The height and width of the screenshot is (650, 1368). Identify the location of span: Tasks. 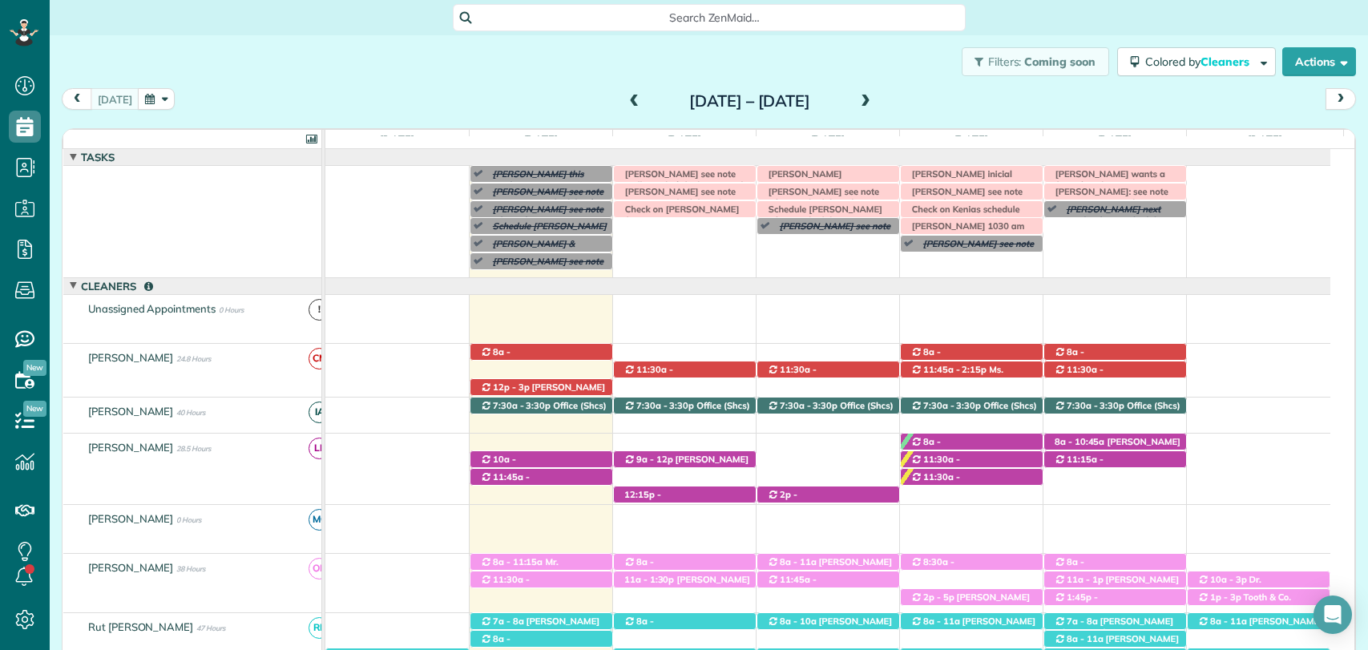
(98, 157).